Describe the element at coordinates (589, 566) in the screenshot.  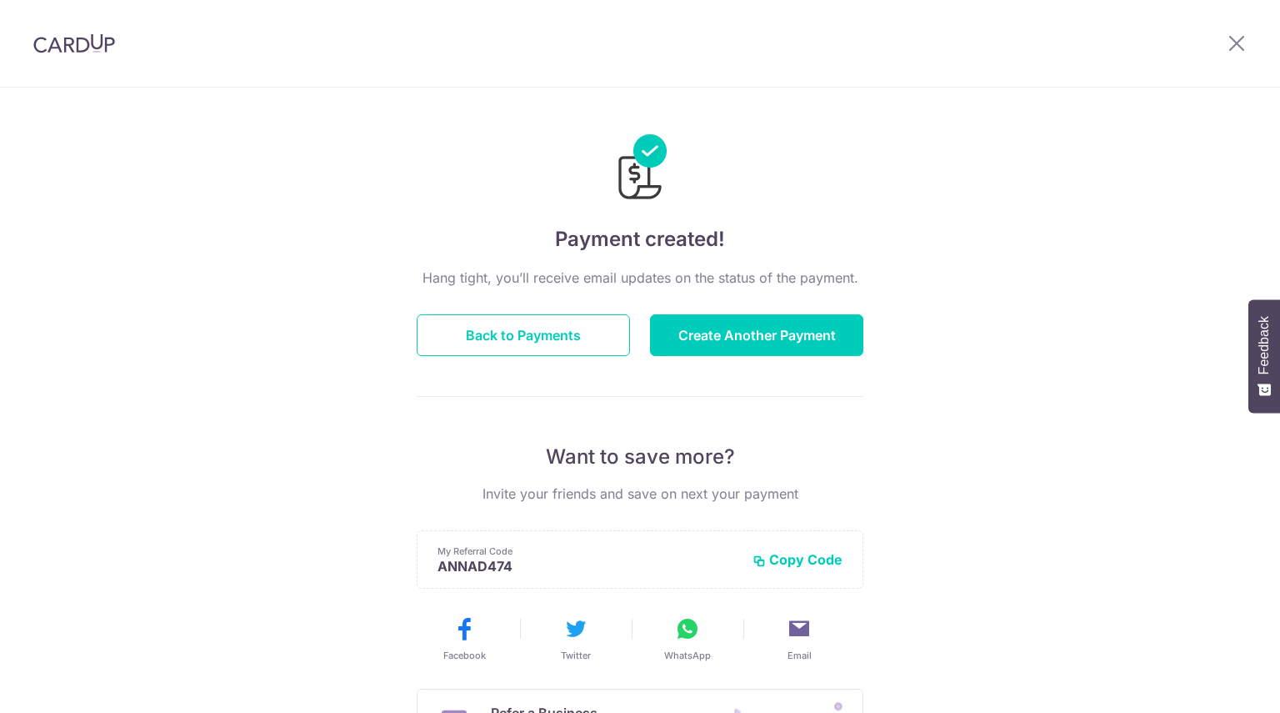
I see `p: ANNAD474` at that location.